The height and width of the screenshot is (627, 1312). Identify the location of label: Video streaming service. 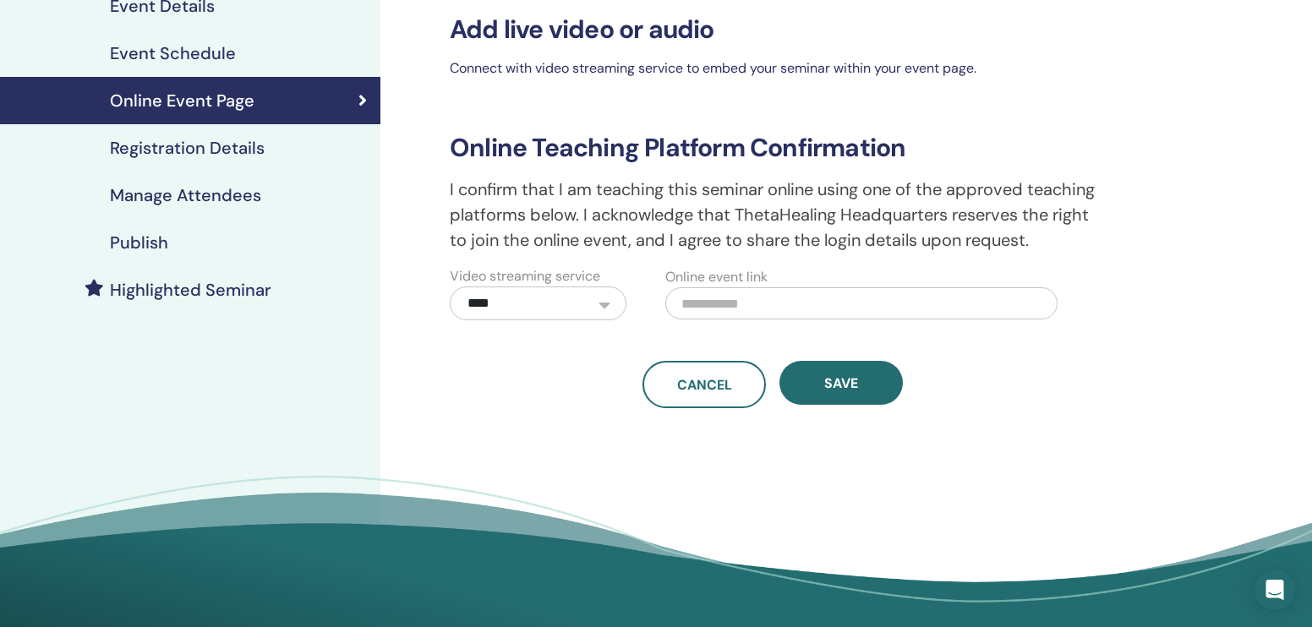
(525, 276).